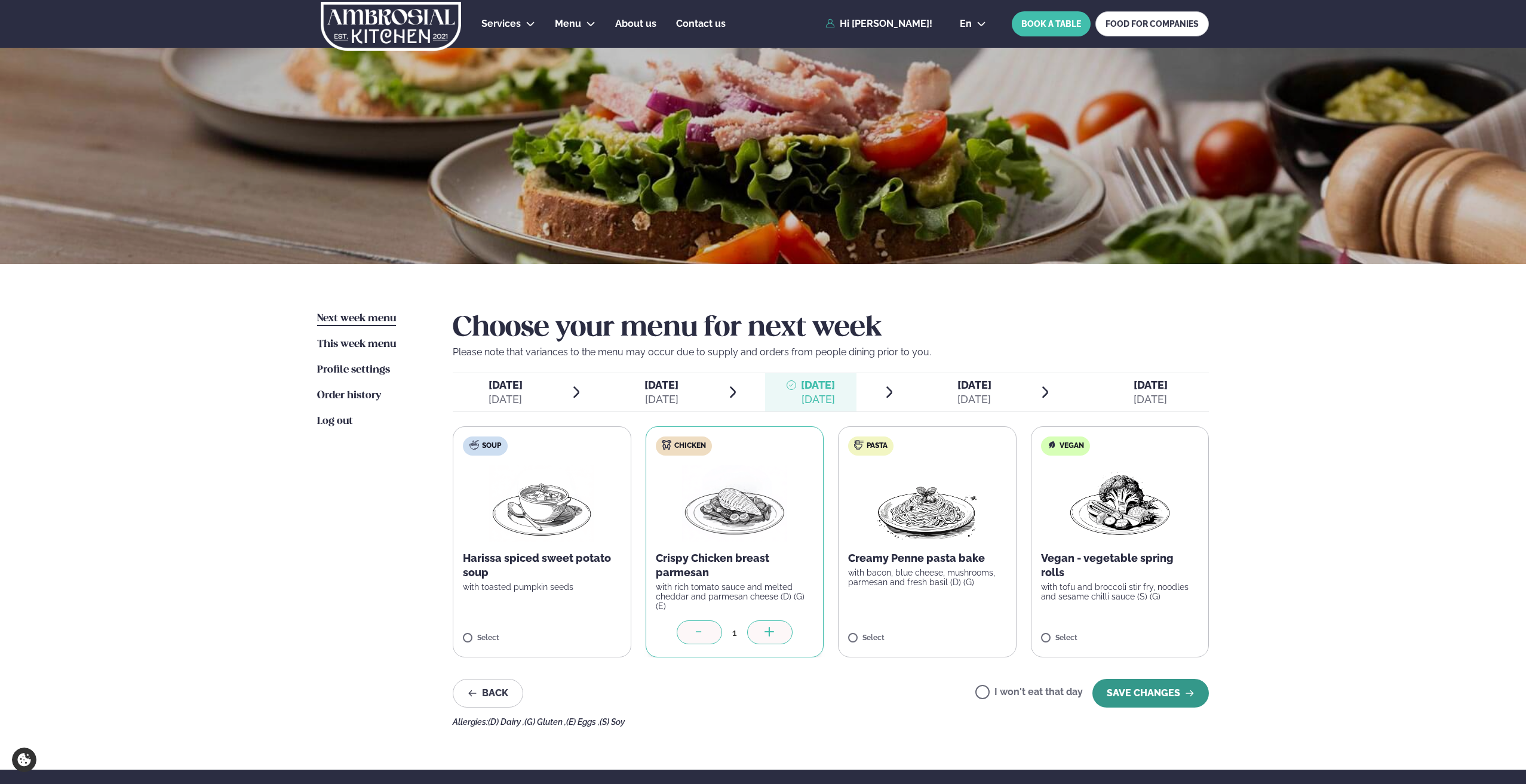 The image size is (1526, 784). Describe the element at coordinates (356, 319) in the screenshot. I see `a: Next week menu` at that location.